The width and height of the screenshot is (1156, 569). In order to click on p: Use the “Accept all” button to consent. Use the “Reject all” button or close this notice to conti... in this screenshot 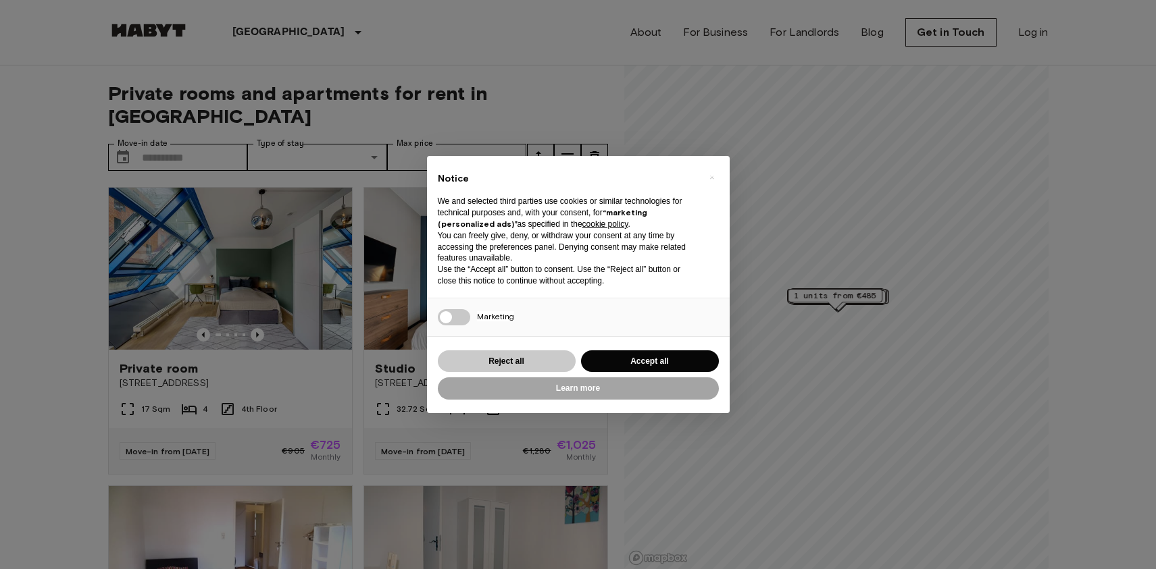, I will do `click(567, 276)`.